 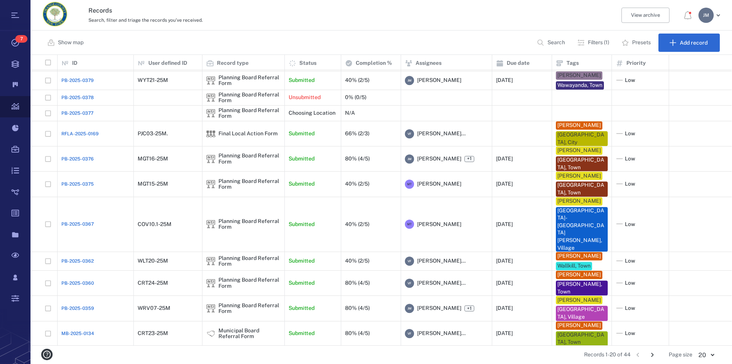 I want to click on div: WYT21-25M, so click(x=153, y=80).